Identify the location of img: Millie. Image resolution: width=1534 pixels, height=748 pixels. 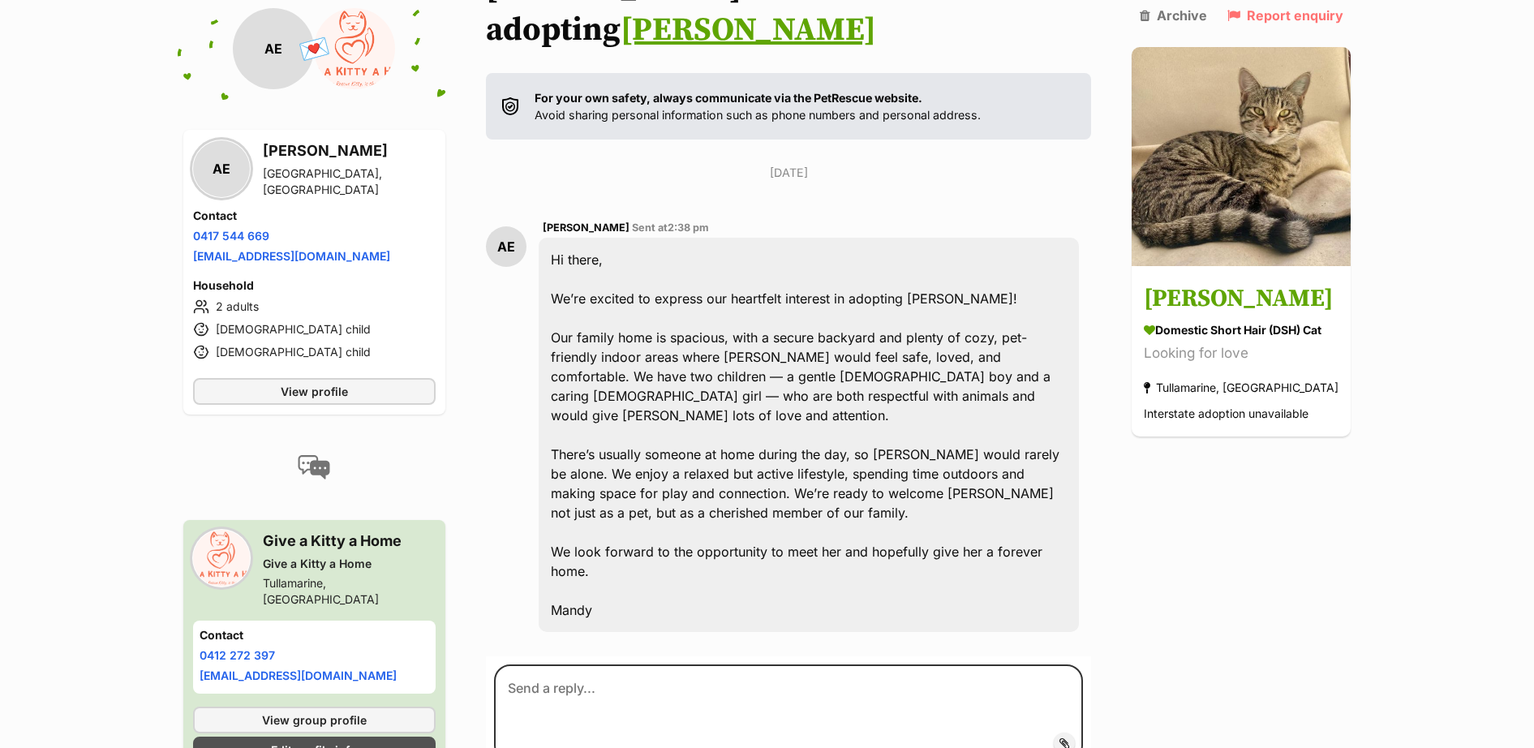
(1241, 157).